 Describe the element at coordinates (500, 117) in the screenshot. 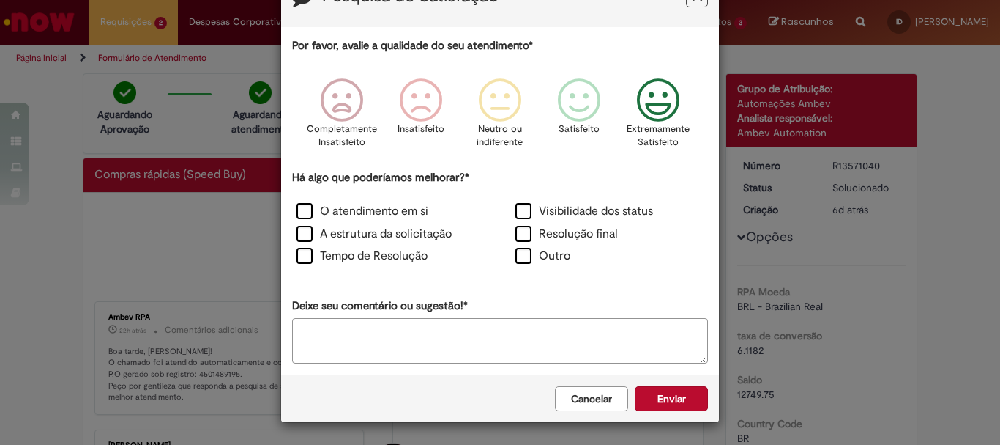

I see `div: Neutro ou indiferente` at that location.